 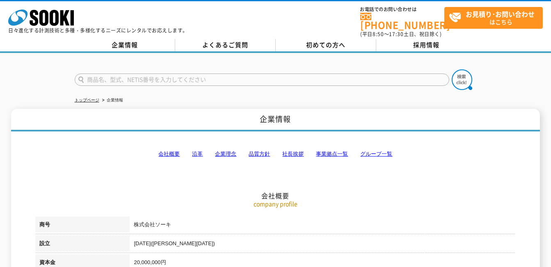 I want to click on a: グループ一覧, so click(x=376, y=153).